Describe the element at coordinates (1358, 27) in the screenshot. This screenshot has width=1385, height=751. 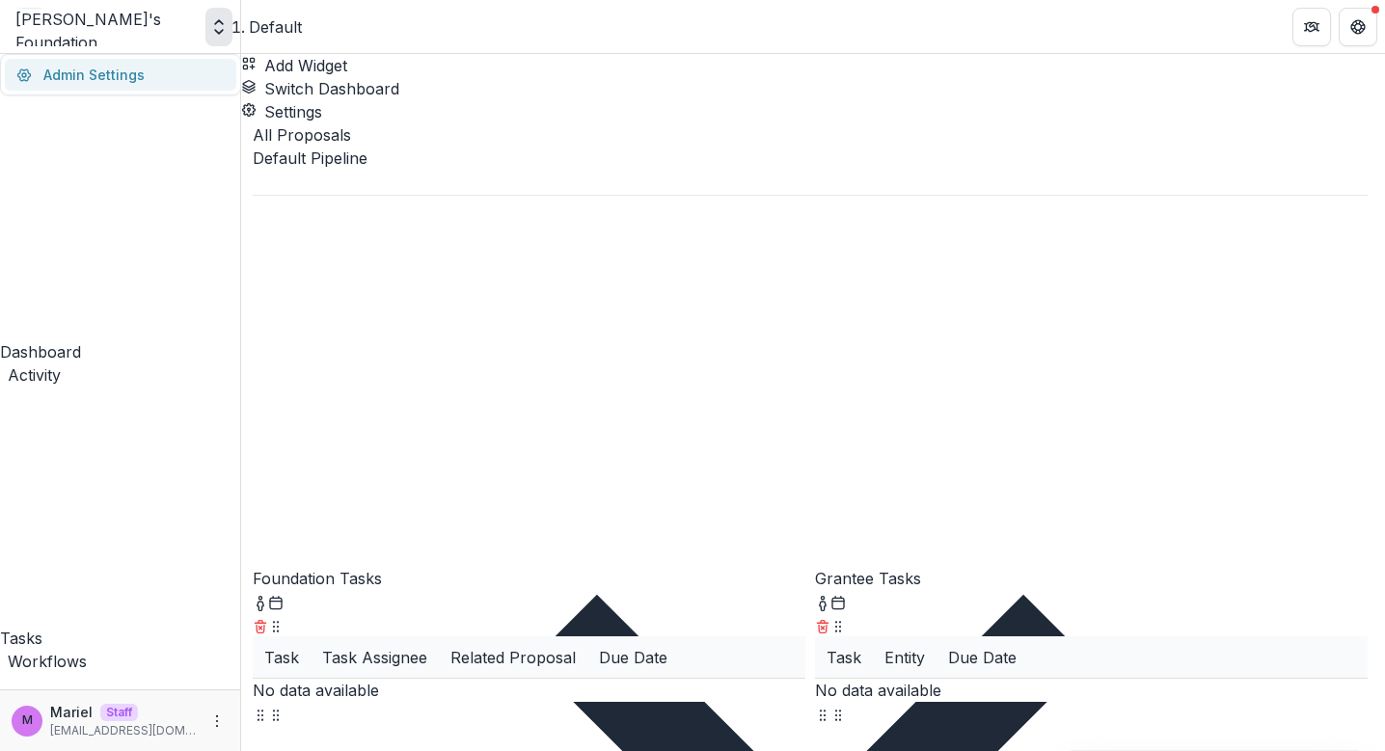
I see `button: Get Help` at that location.